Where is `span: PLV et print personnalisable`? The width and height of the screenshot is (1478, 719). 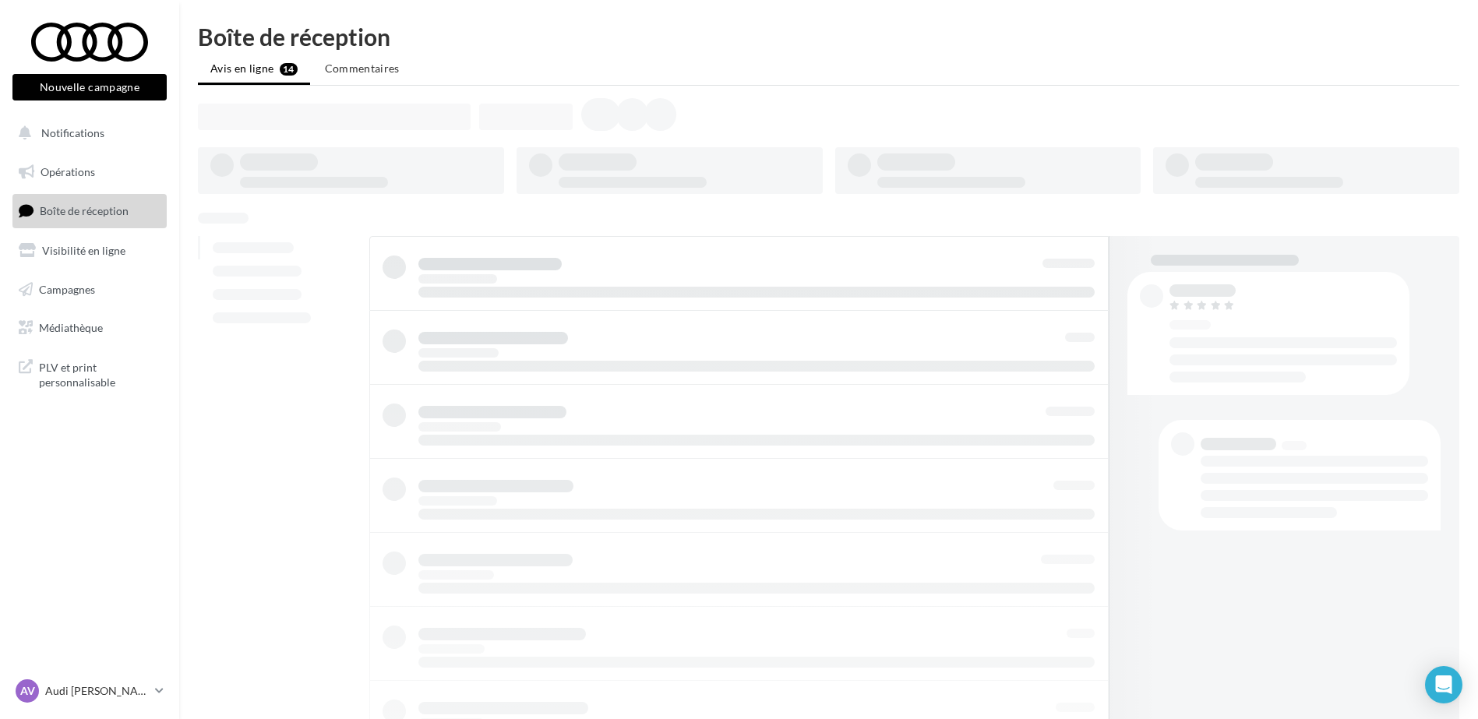 span: PLV et print personnalisable is located at coordinates (100, 373).